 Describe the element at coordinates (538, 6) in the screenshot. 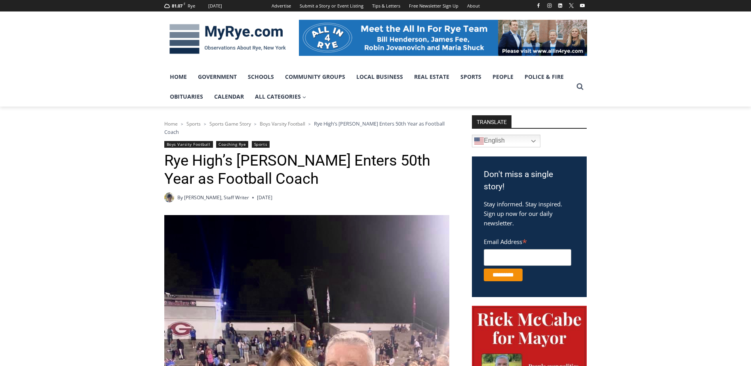

I see `a: Facebook` at that location.